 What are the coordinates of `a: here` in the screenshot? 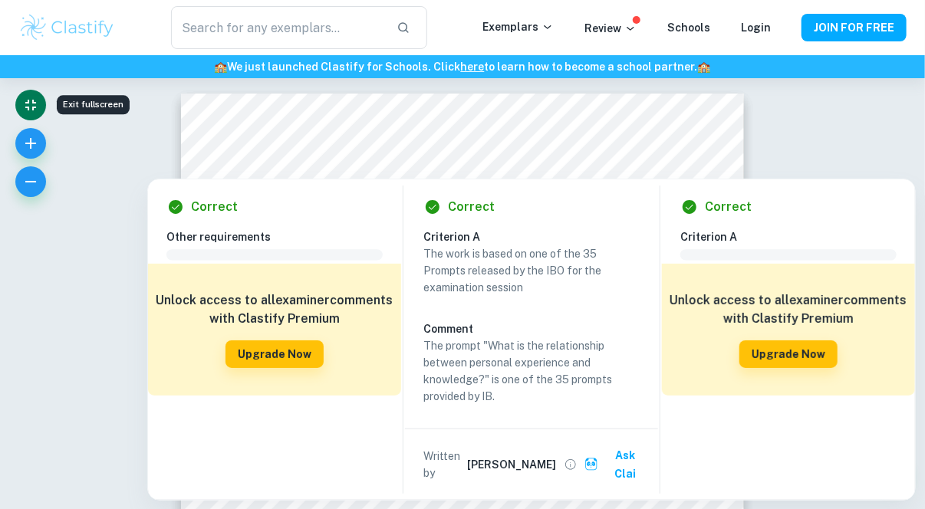 It's located at (472, 67).